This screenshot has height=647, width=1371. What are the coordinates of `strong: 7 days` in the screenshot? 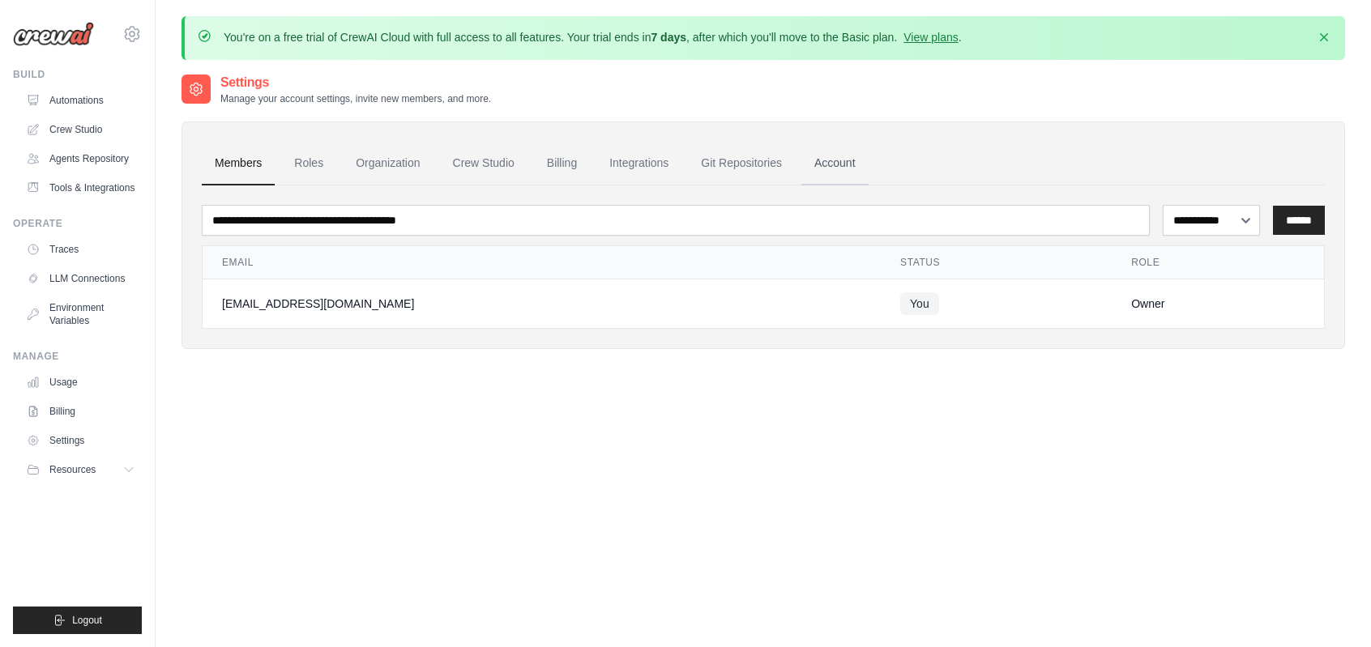 It's located at (668, 37).